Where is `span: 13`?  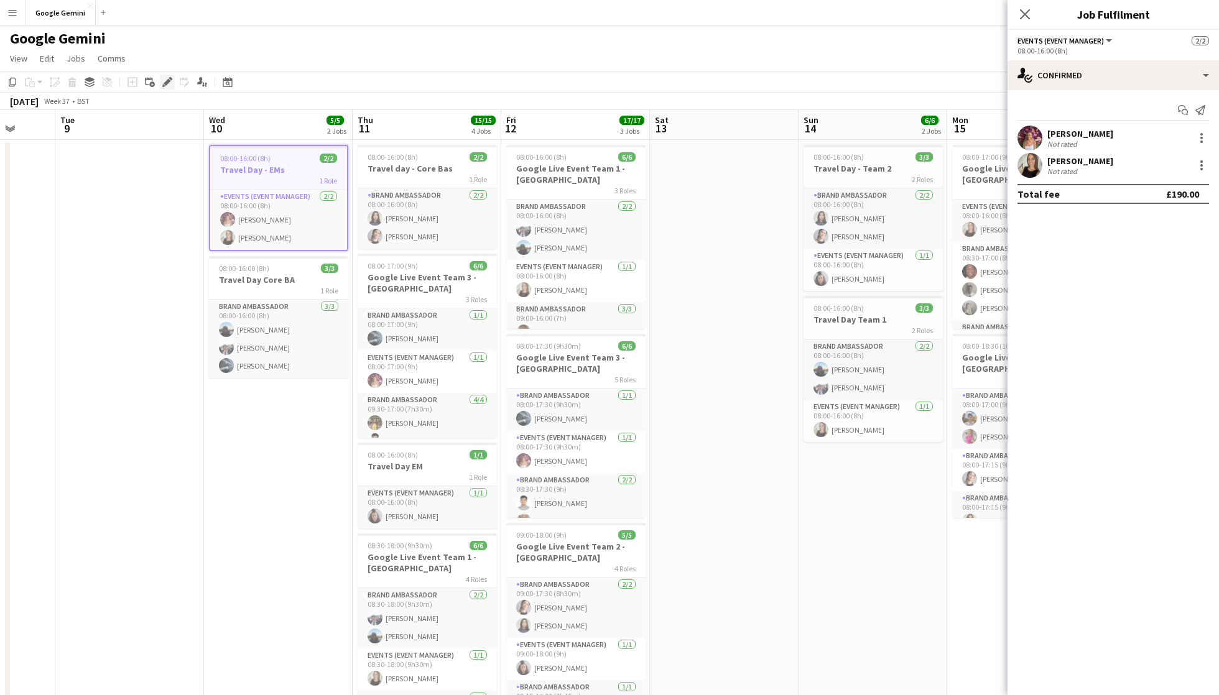 span: 13 is located at coordinates (661, 128).